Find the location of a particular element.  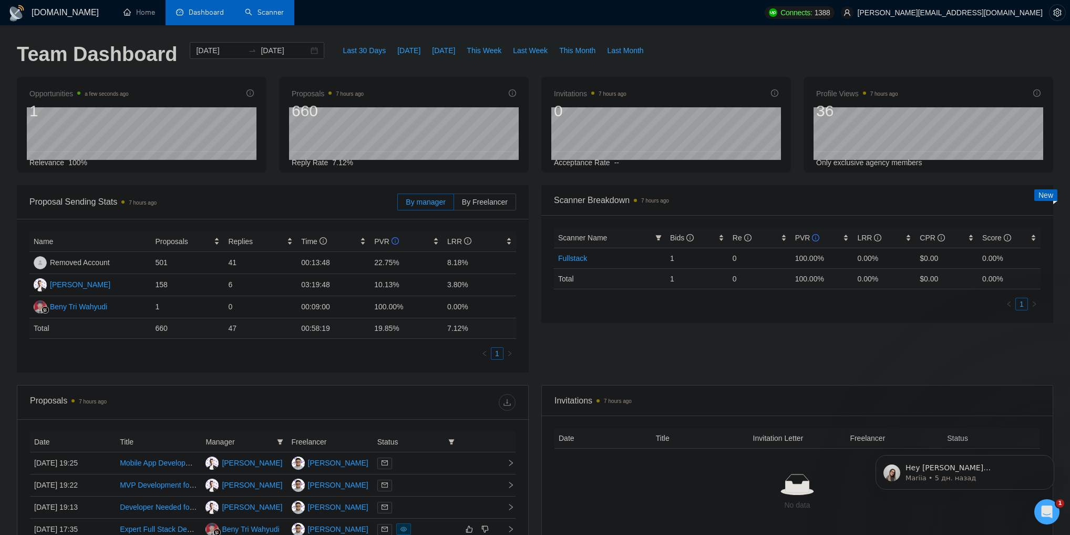

button: right is located at coordinates (1034, 304).